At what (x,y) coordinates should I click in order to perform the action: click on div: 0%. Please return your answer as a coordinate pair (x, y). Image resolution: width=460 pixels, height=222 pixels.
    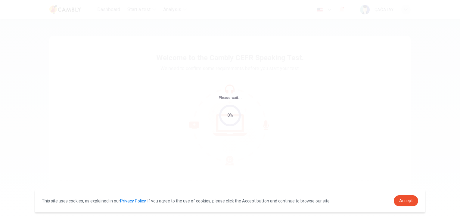
    Looking at the image, I should click on (230, 115).